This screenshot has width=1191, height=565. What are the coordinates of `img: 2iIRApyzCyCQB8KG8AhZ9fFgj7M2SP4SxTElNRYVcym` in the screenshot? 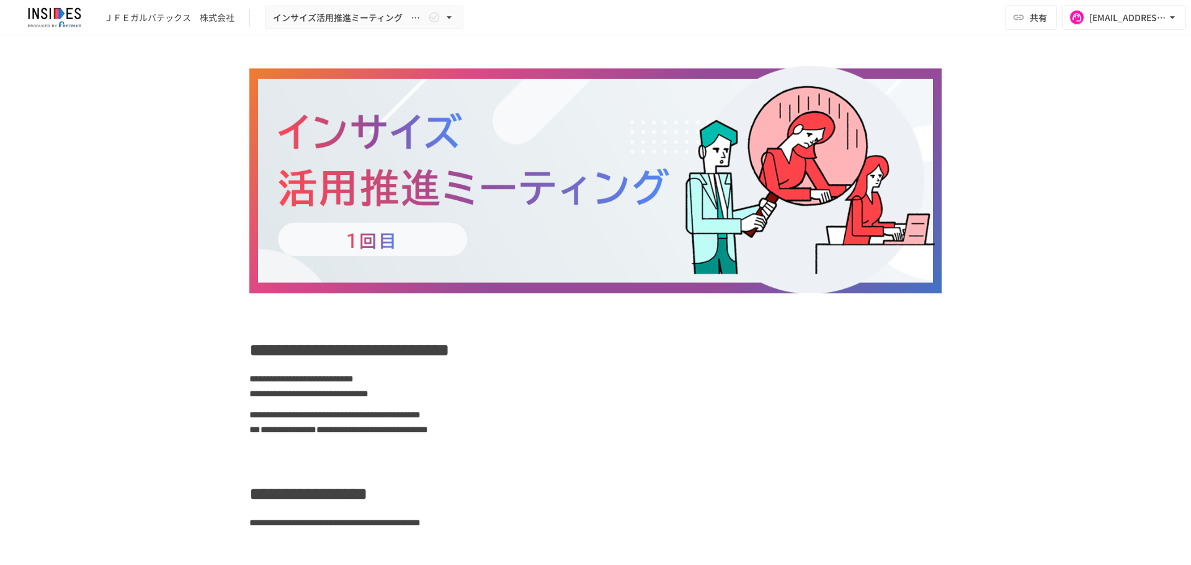 It's located at (595, 179).